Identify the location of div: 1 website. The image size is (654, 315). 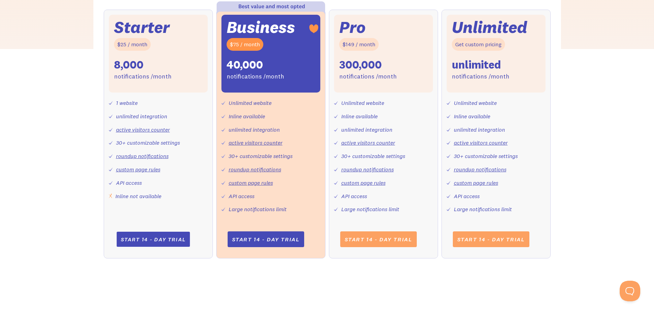
(127, 103).